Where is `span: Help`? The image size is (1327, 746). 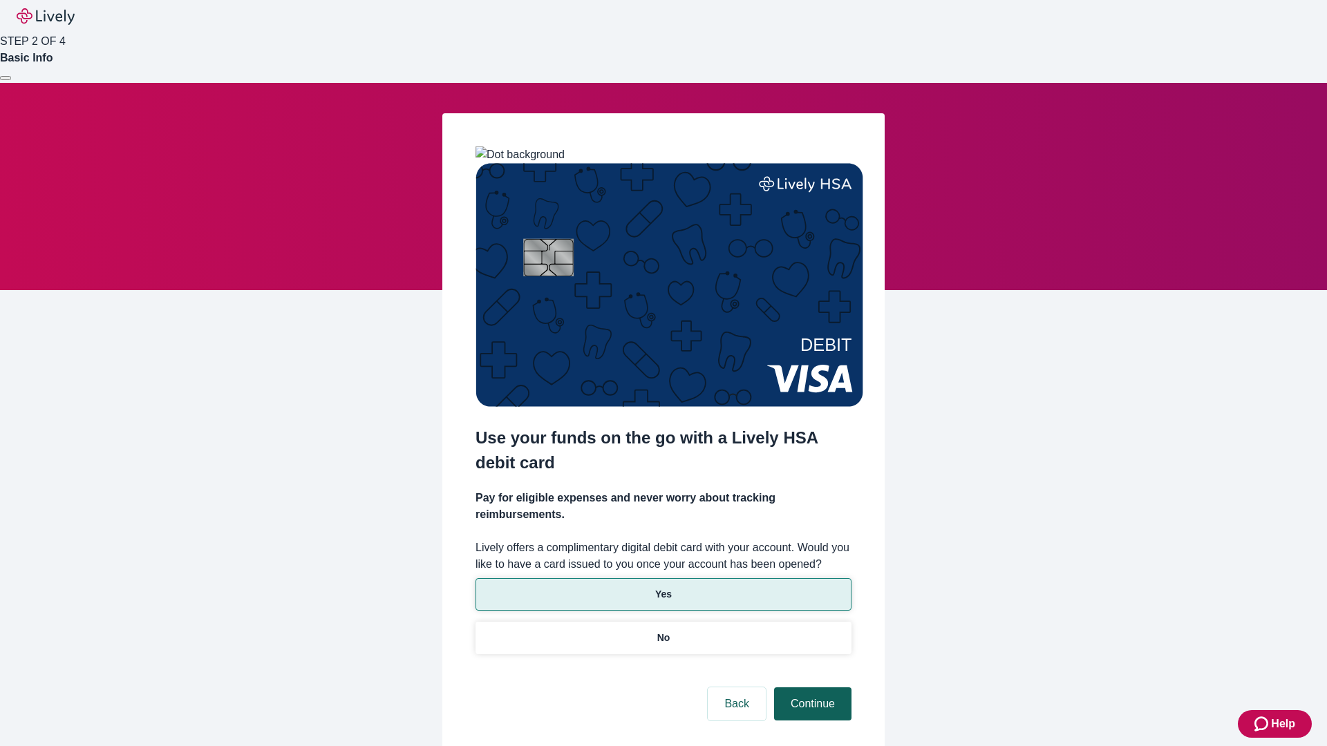
span: Help is located at coordinates (1283, 724).